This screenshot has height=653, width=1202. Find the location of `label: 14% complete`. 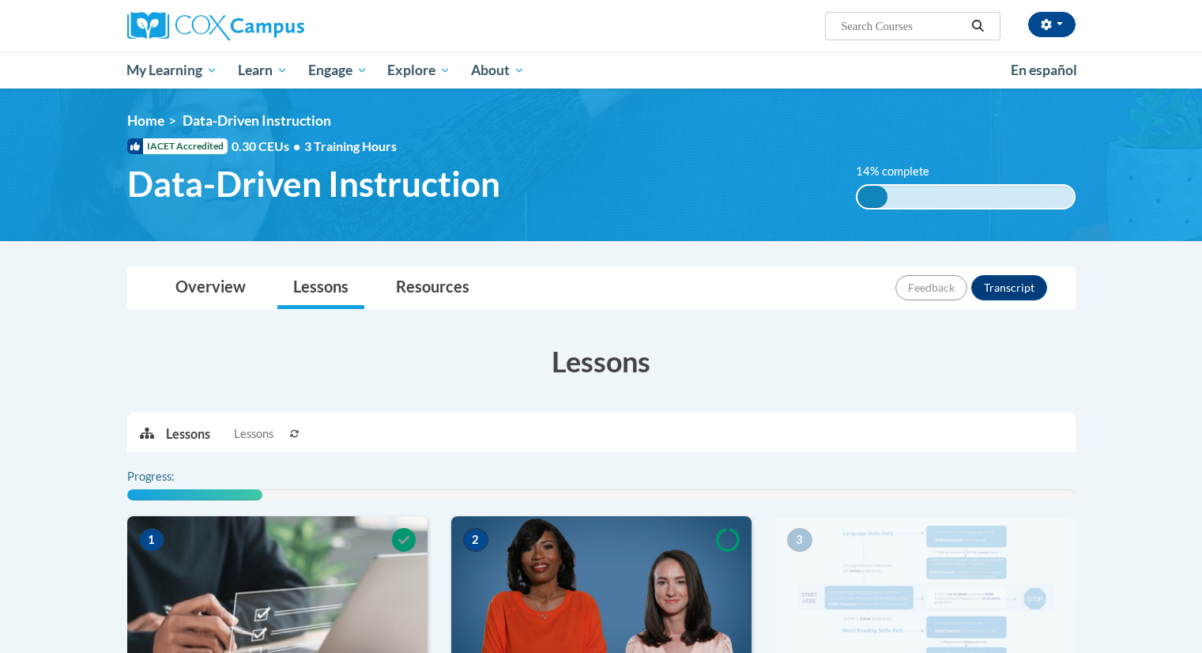

label: 14% complete is located at coordinates (901, 171).